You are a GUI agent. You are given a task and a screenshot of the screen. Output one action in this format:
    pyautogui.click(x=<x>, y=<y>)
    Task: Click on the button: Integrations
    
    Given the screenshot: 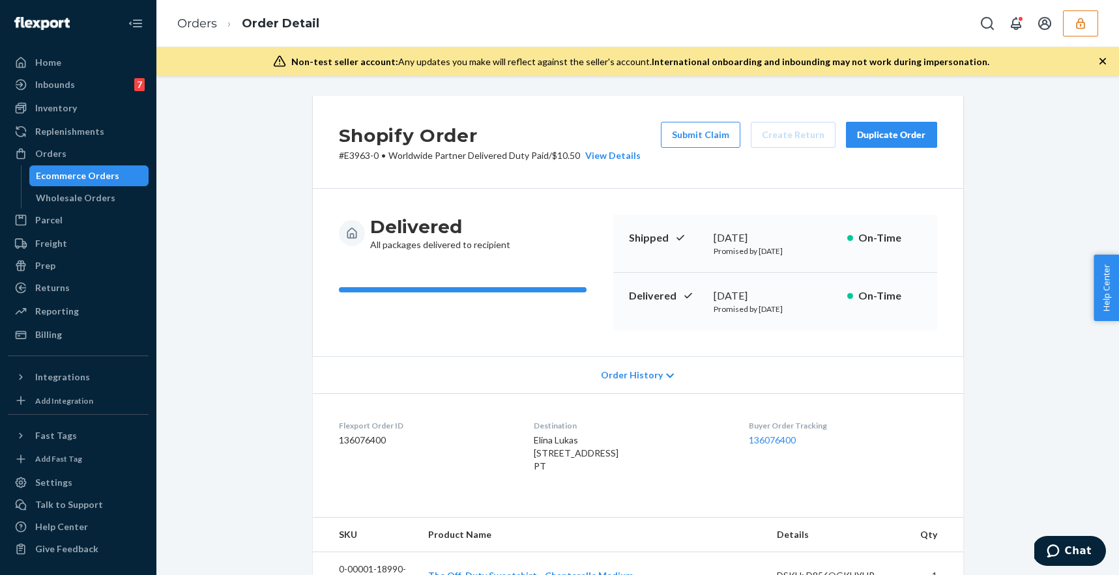 What is the action you would take?
    pyautogui.click(x=78, y=377)
    